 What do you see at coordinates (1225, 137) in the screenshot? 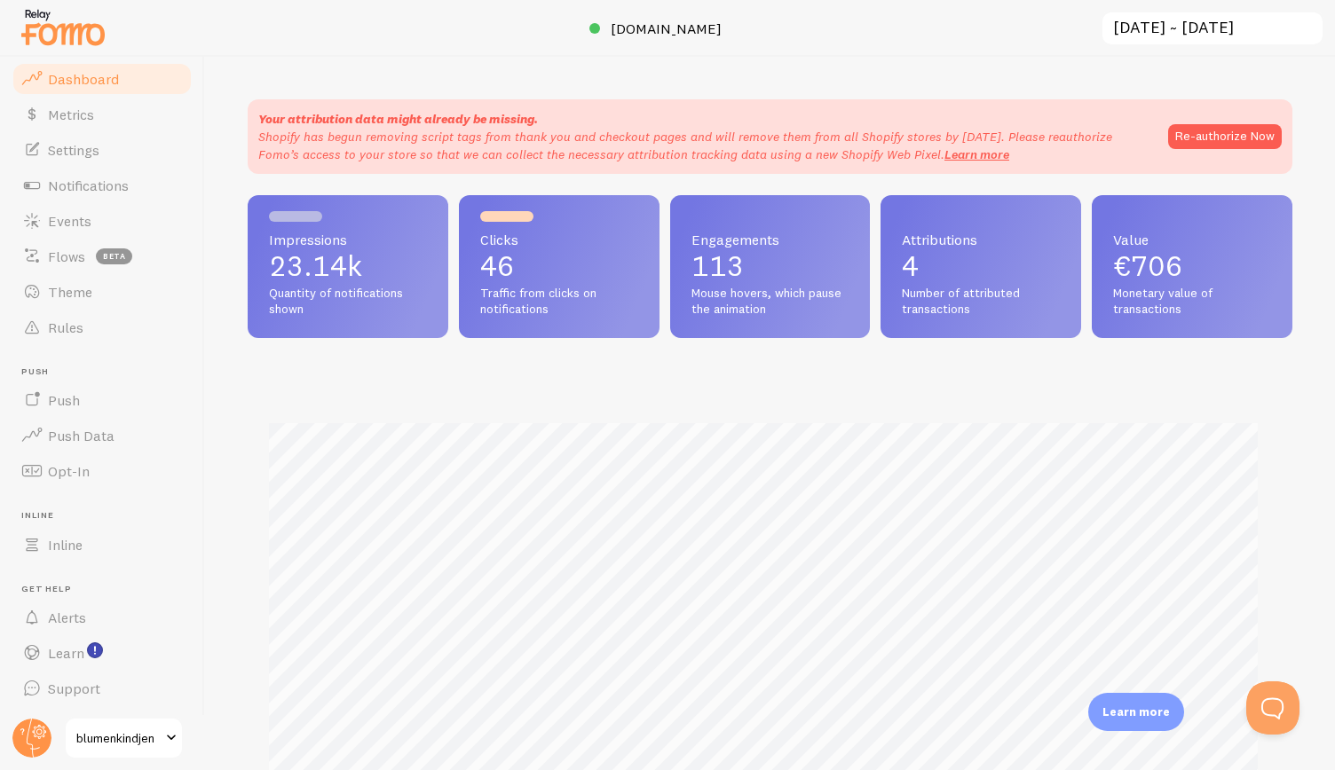
I see `button: Re-authorize Now` at bounding box center [1225, 137].